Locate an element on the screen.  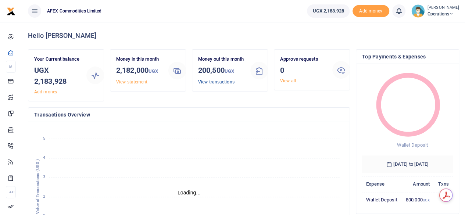
p: Money in this month is located at coordinates (139, 59).